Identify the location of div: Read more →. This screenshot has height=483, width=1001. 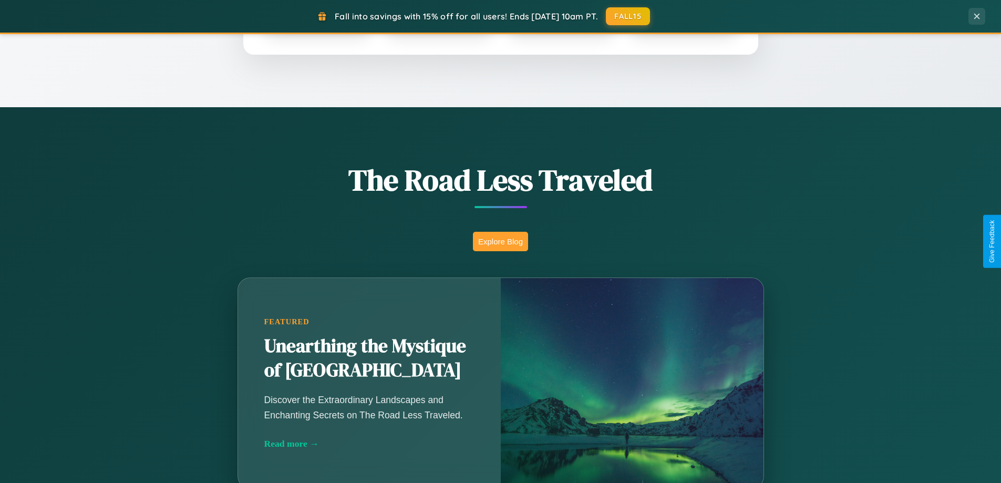
(369, 443).